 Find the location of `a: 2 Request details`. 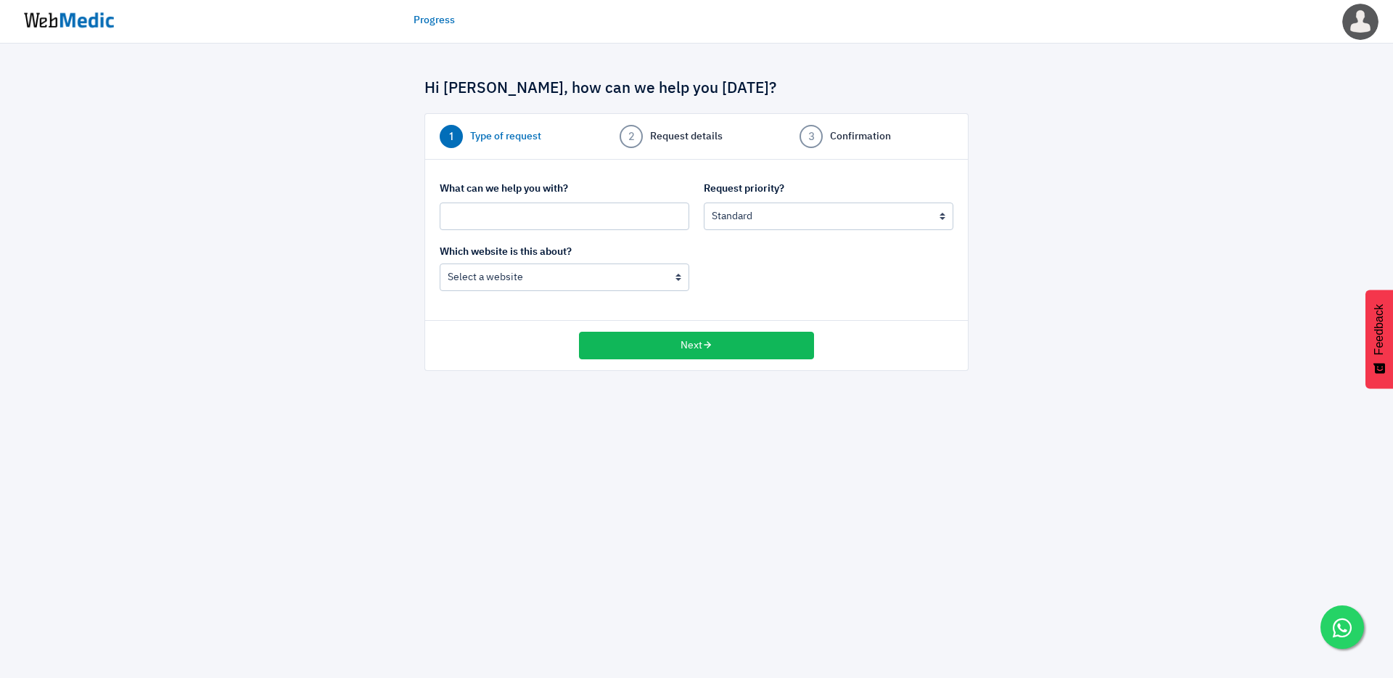

a: 2 Request details is located at coordinates (696, 136).